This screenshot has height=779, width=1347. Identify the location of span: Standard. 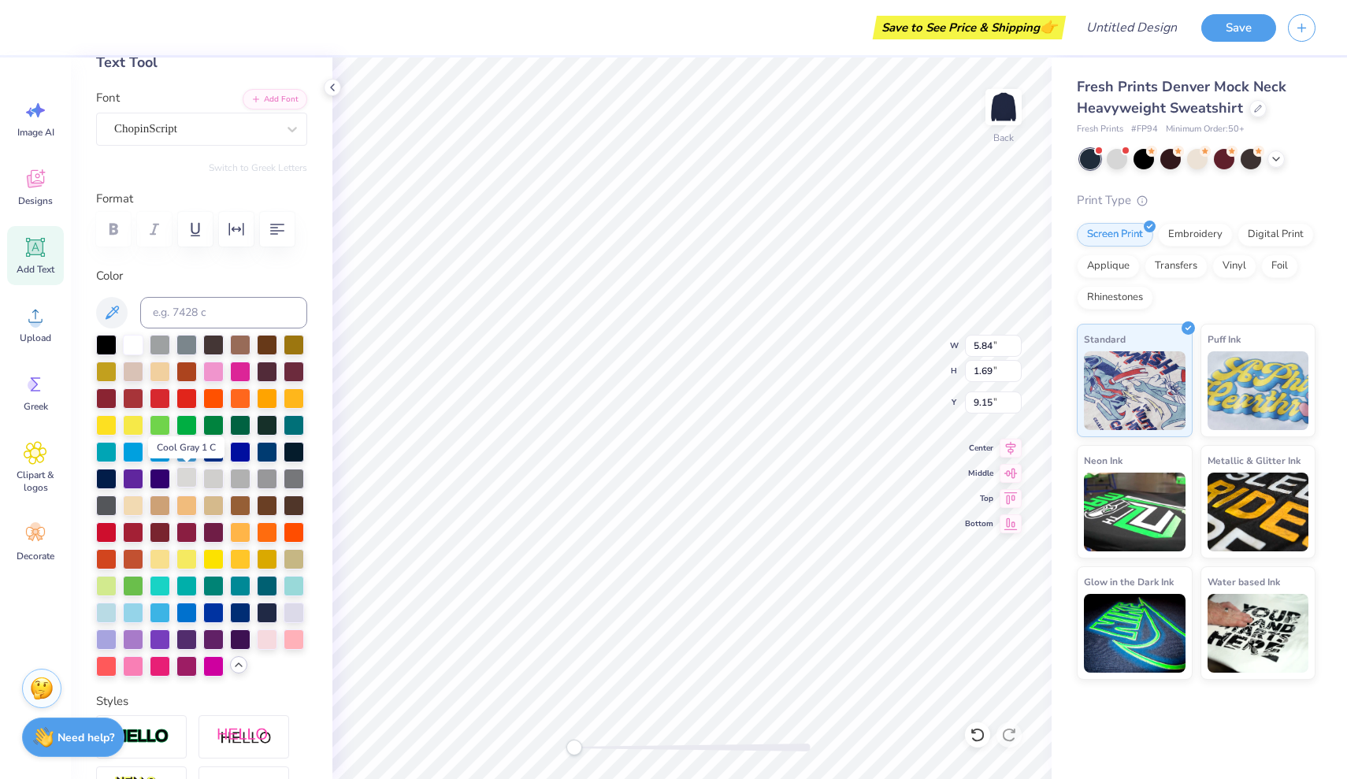
(1105, 339).